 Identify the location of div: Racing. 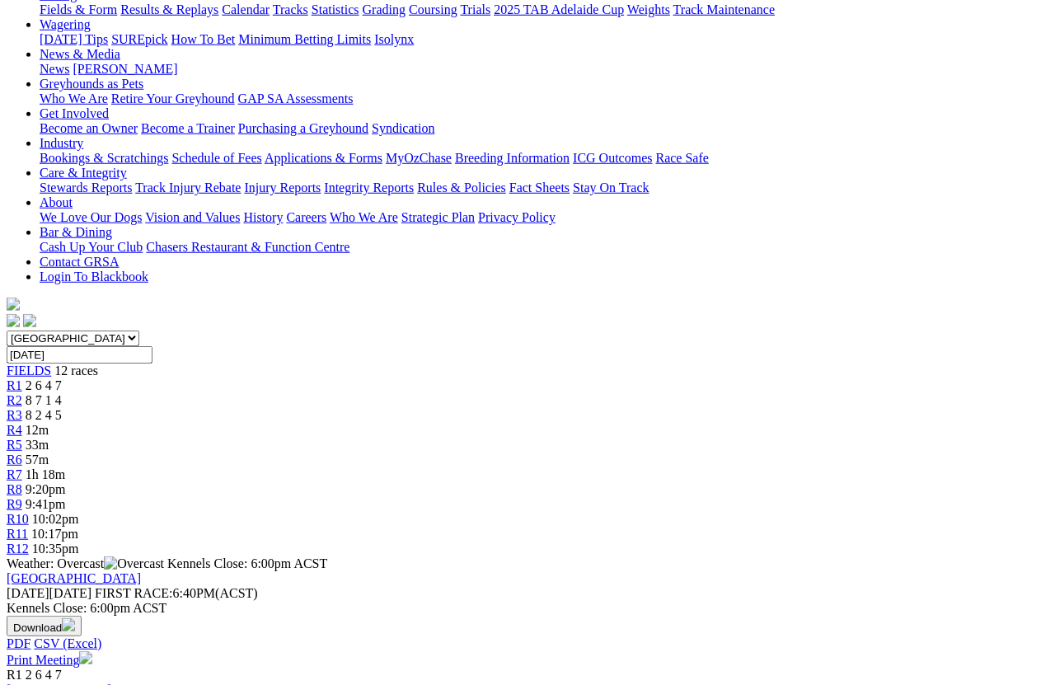
(544, 10).